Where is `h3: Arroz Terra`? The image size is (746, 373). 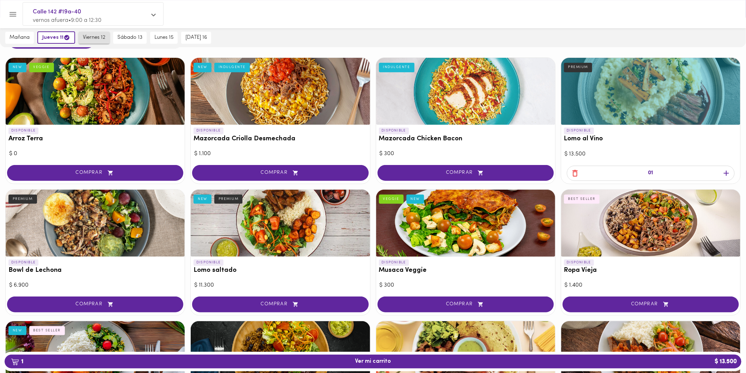
h3: Arroz Terra is located at coordinates (95, 139).